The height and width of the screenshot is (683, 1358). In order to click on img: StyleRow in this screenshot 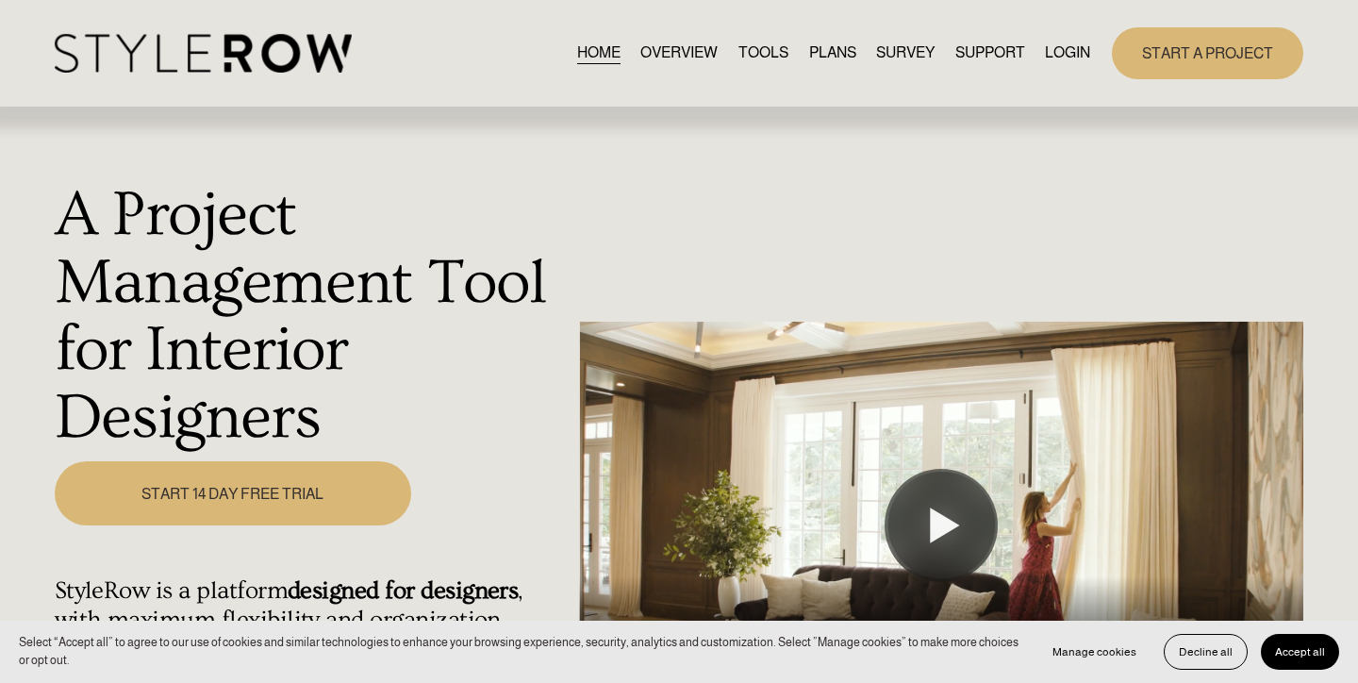, I will do `click(203, 53)`.